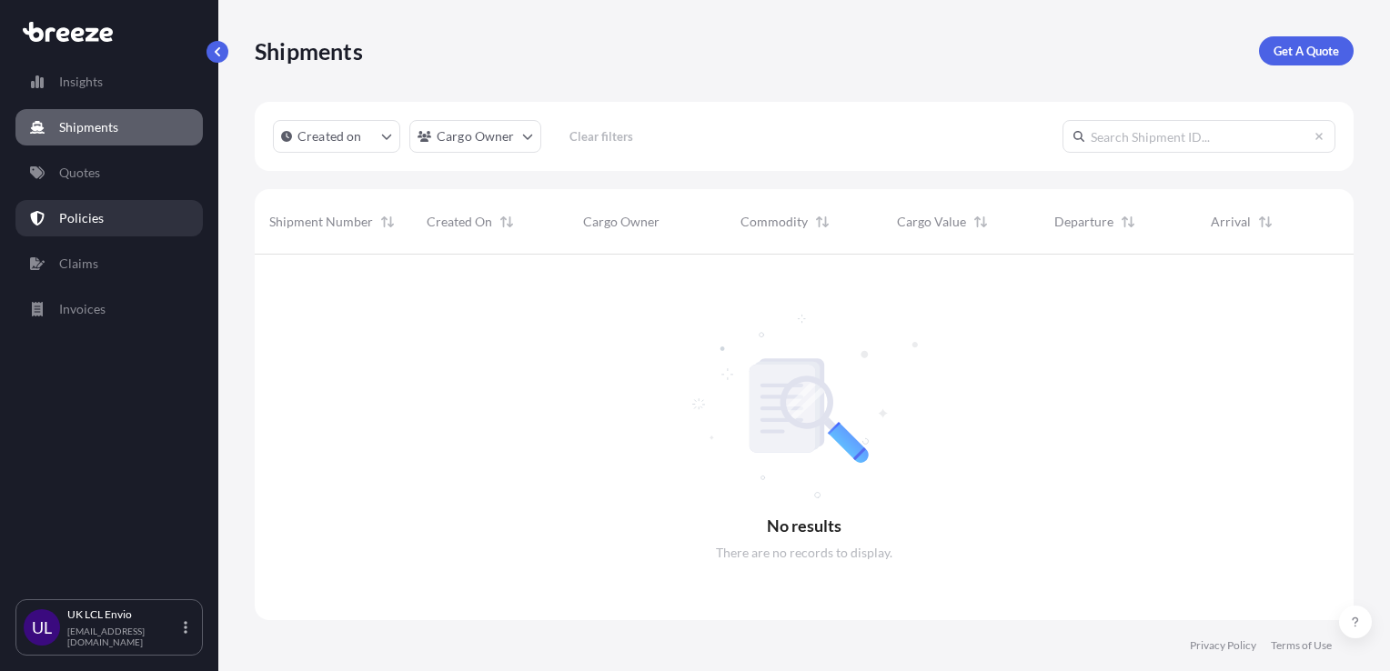 The image size is (1390, 671). I want to click on button: cargoOwner Filter options, so click(475, 136).